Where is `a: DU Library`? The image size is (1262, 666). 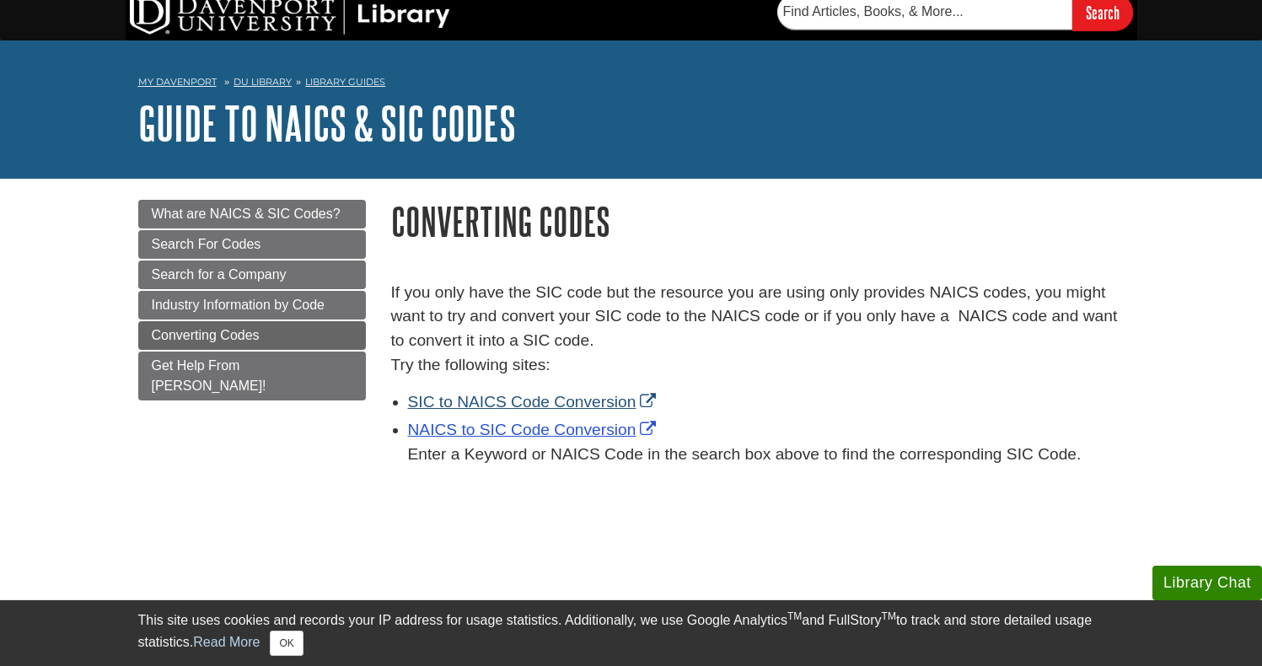 a: DU Library is located at coordinates (262, 82).